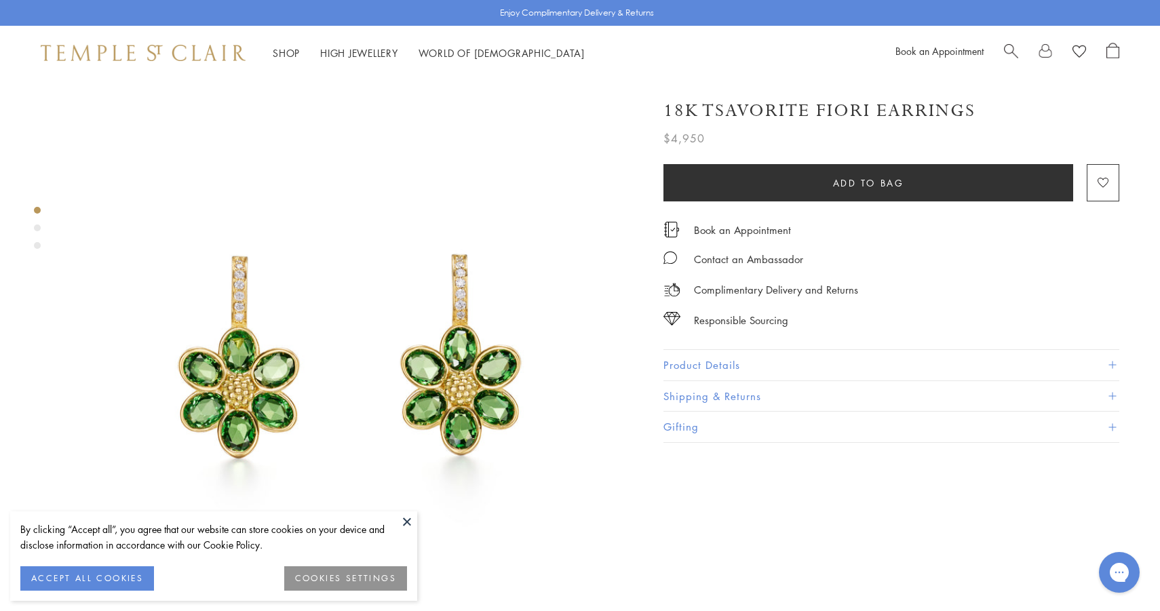 The width and height of the screenshot is (1160, 611). What do you see at coordinates (27, 25) in the screenshot?
I see `button: Open gorgias live chat` at bounding box center [27, 25].